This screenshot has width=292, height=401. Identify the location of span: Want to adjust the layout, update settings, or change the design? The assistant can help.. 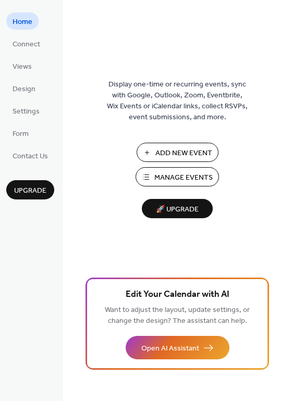
(177, 316).